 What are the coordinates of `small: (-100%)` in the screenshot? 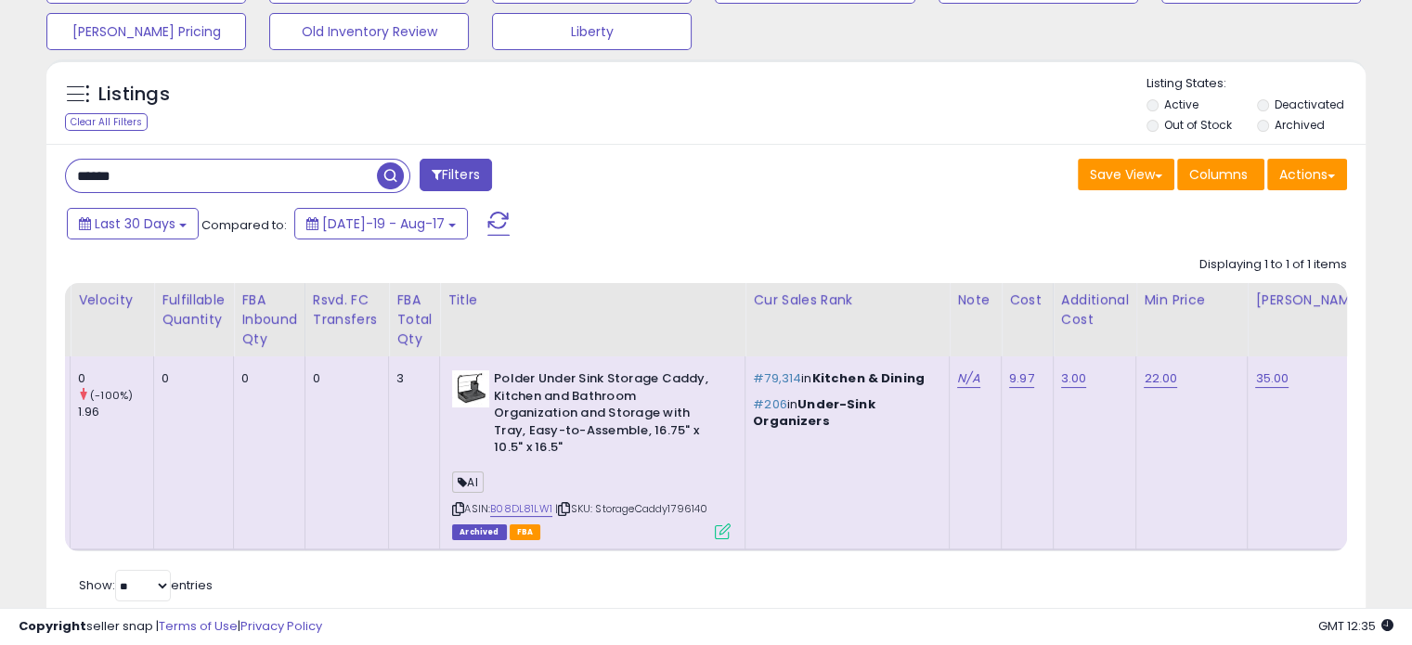 It's located at (111, 396).